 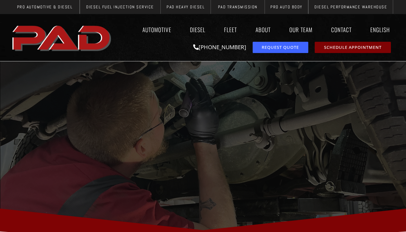 I want to click on span: Schedule Appointment, so click(x=352, y=47).